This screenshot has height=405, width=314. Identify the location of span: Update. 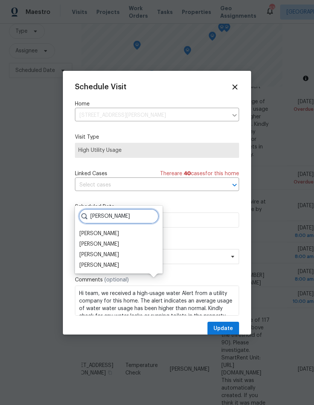
(223, 328).